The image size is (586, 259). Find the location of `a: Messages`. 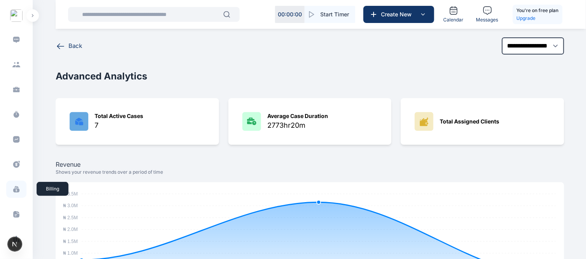

a: Messages is located at coordinates (487, 14).